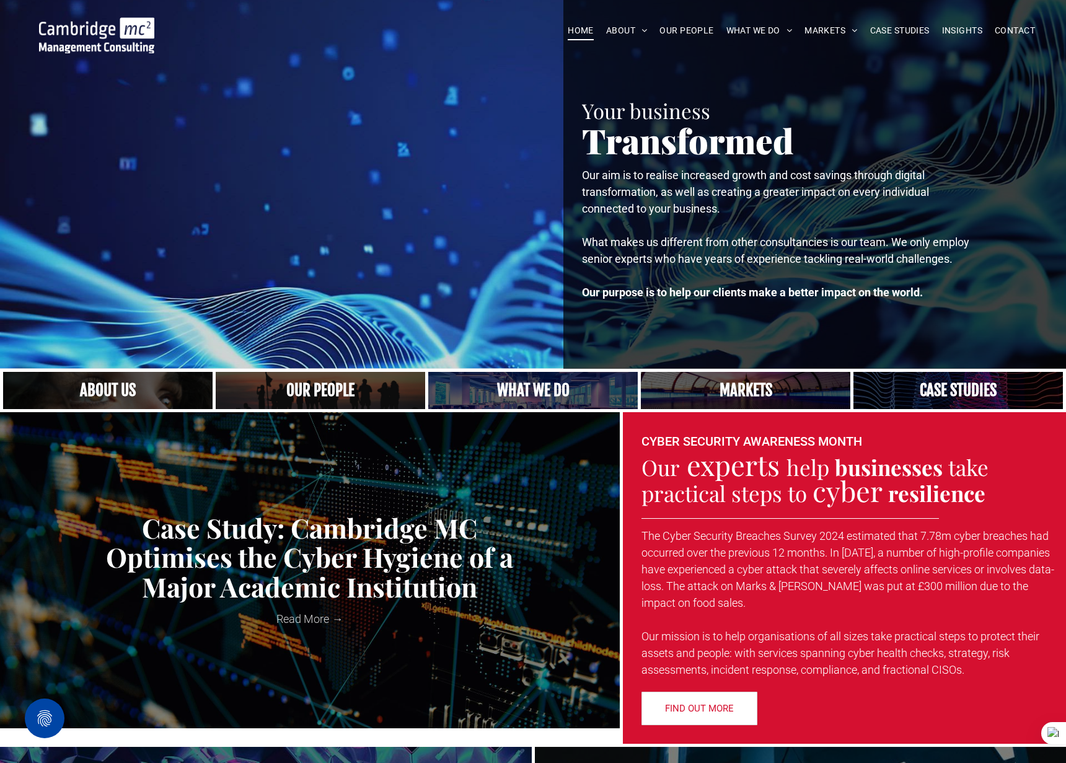  I want to click on span: experts, so click(733, 464).